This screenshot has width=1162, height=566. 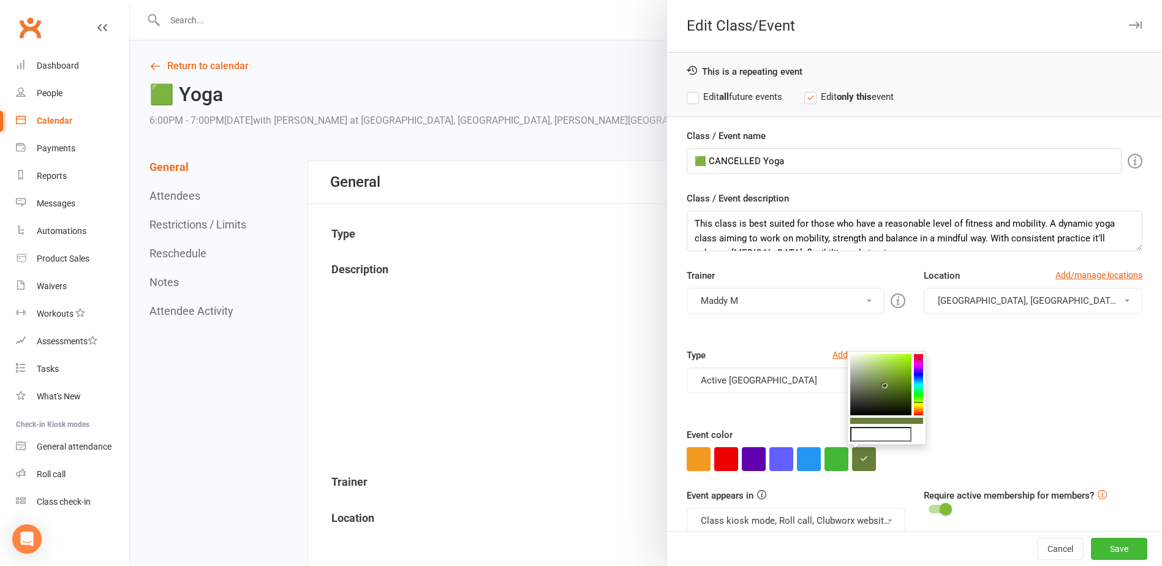 I want to click on button: Save, so click(x=1119, y=549).